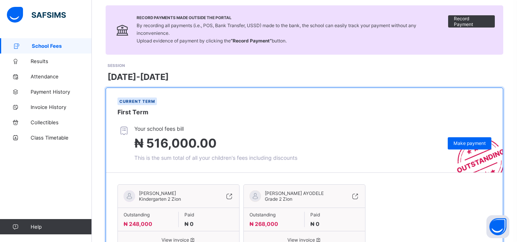  I want to click on span: Class Timetable, so click(61, 138).